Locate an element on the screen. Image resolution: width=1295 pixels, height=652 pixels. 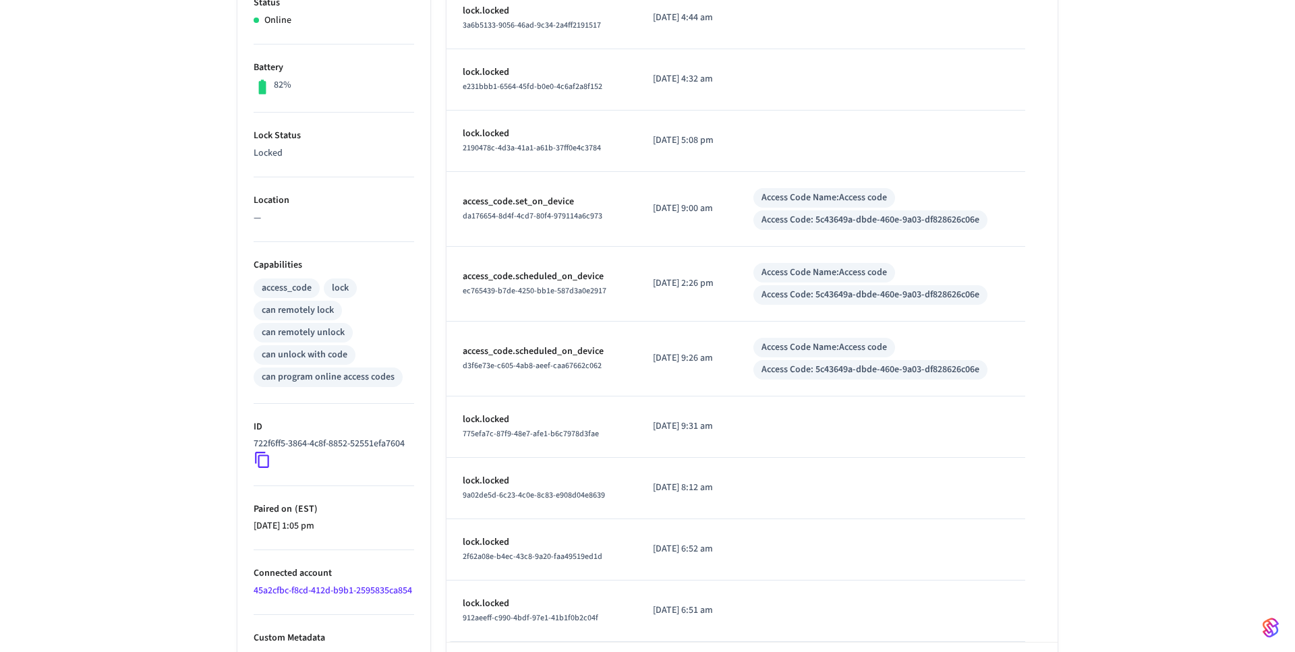
div: can remotely unlock is located at coordinates (303, 332).